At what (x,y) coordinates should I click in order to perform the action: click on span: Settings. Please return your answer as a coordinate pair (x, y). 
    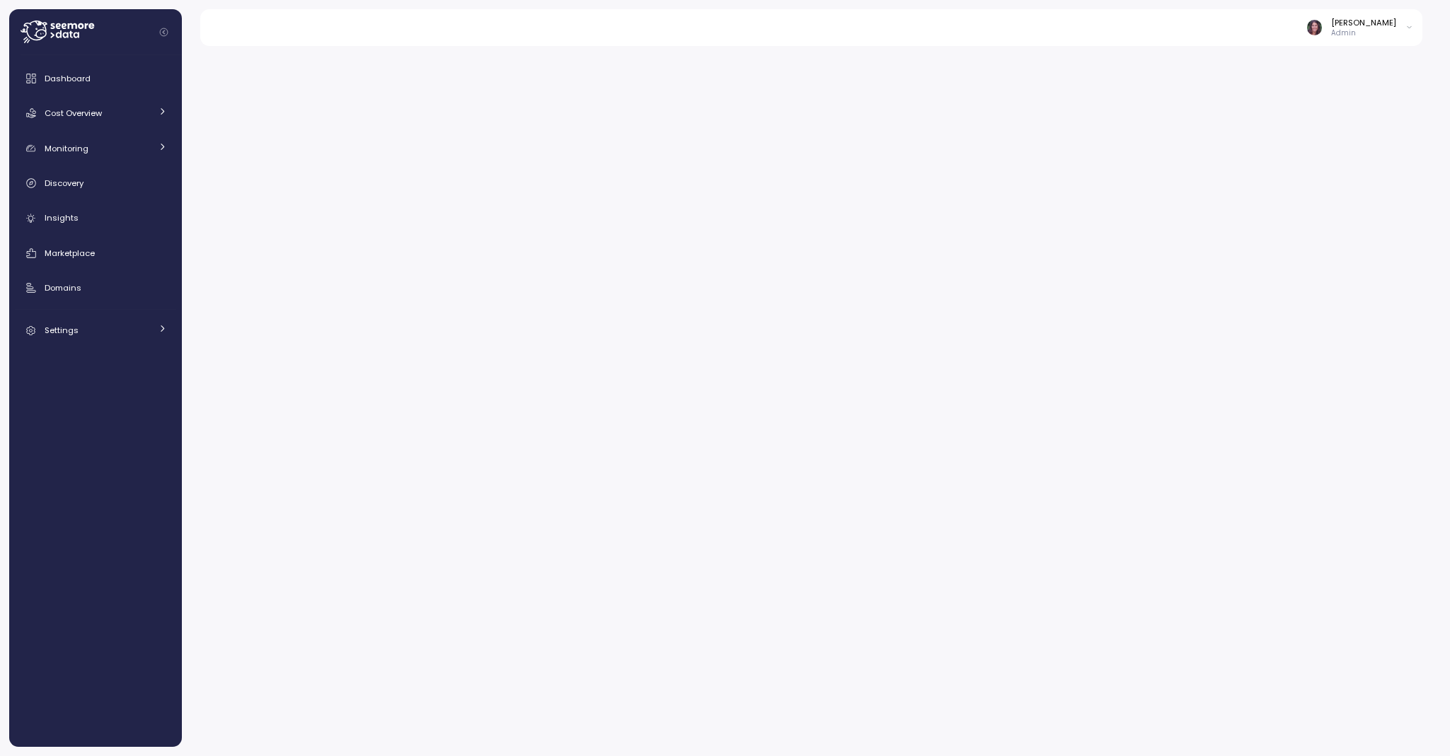
    Looking at the image, I should click on (62, 330).